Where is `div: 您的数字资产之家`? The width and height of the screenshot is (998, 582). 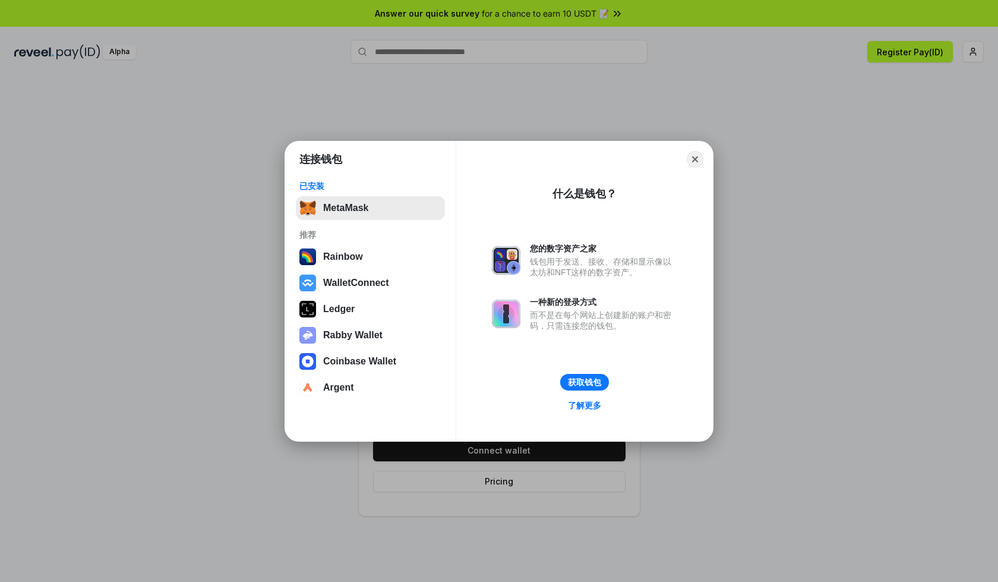
div: 您的数字资产之家 is located at coordinates (603, 248).